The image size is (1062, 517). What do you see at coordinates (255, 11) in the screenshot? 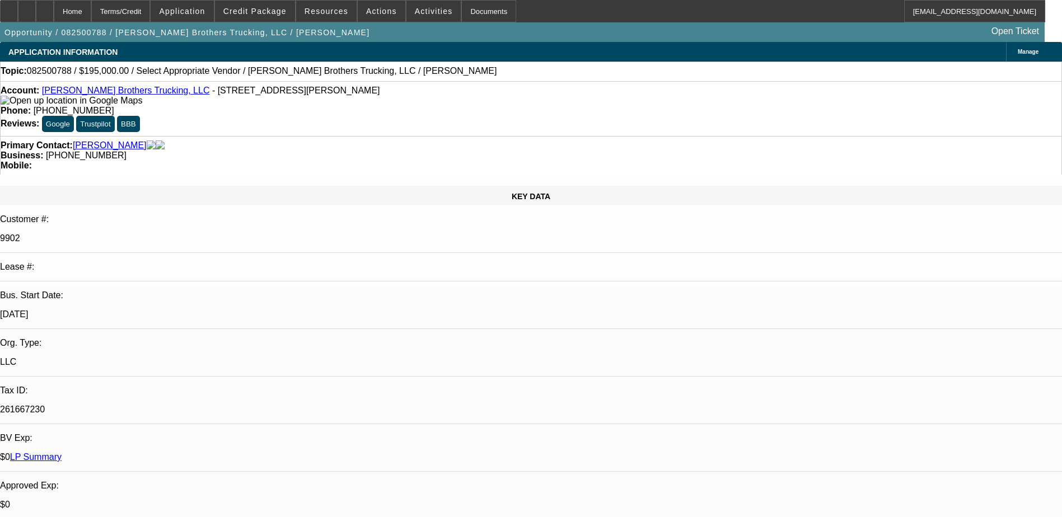
I see `button: Credit Package` at bounding box center [255, 11].